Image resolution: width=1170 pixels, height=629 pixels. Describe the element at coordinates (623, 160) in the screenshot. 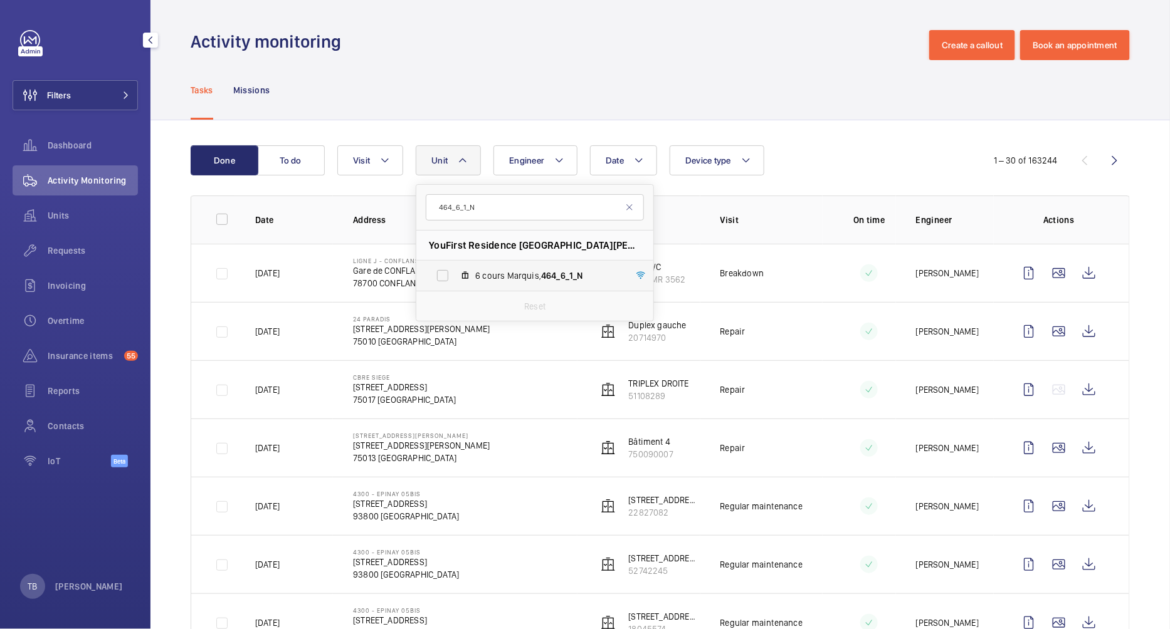

I see `button: Date` at that location.